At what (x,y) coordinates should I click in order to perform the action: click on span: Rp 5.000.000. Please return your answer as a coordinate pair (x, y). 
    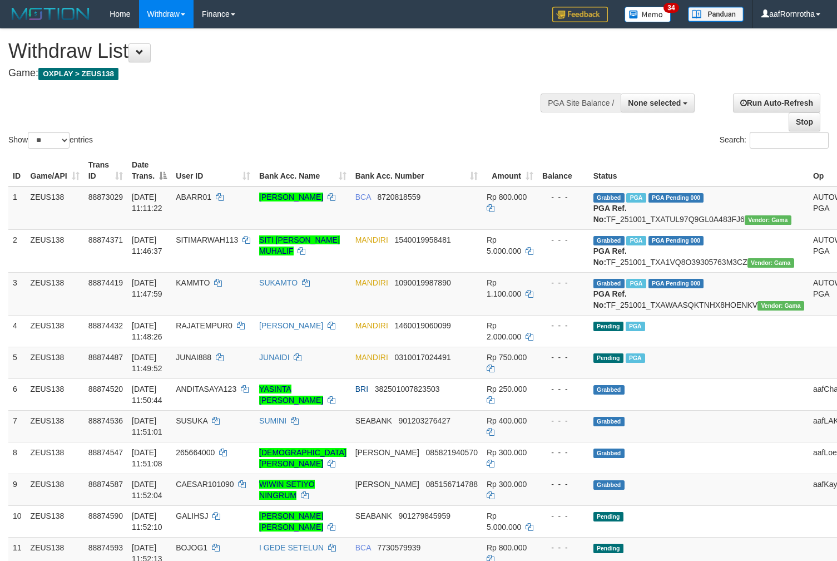
    Looking at the image, I should click on (504, 521).